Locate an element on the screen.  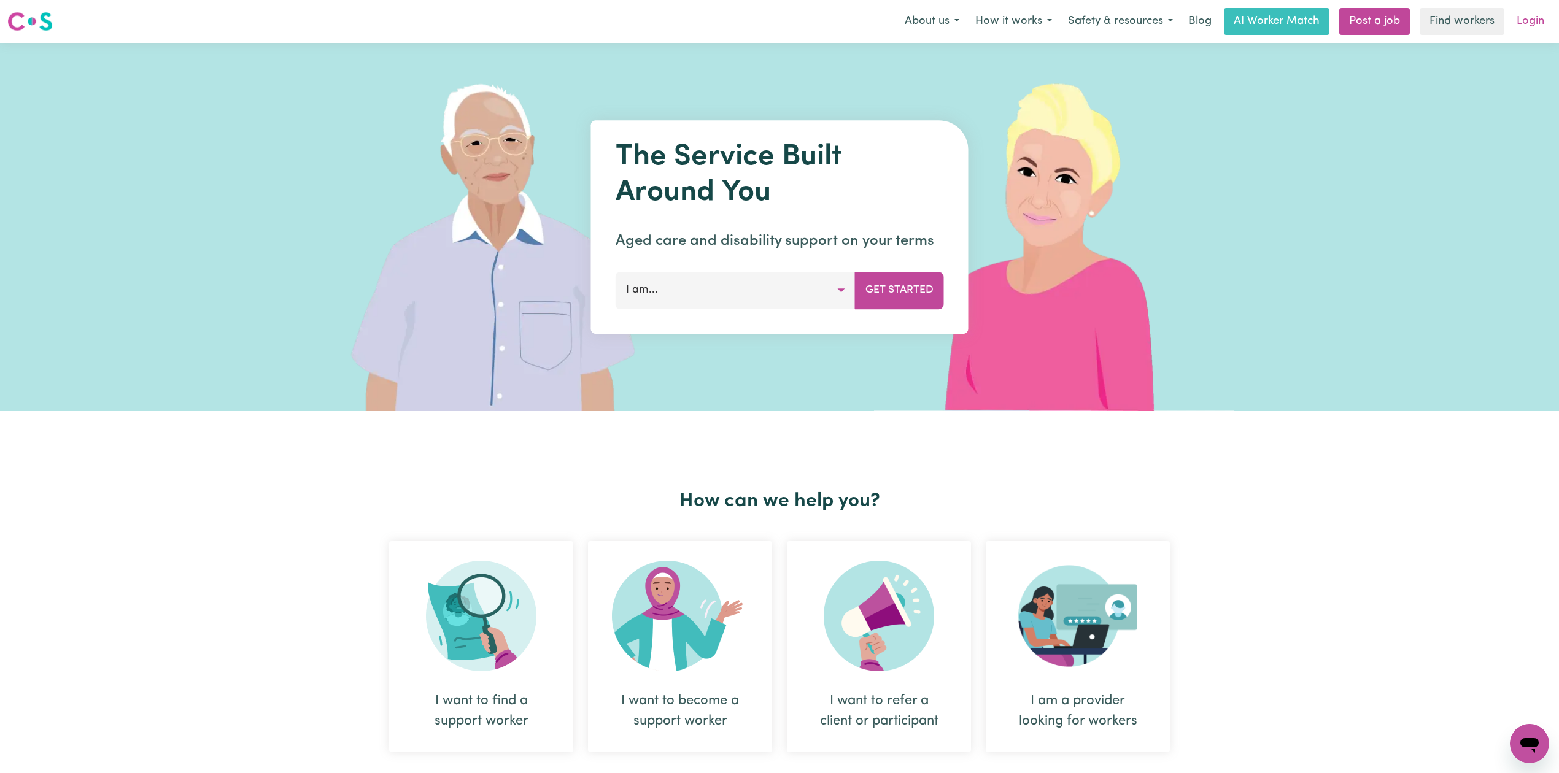
img: Search is located at coordinates (481, 616).